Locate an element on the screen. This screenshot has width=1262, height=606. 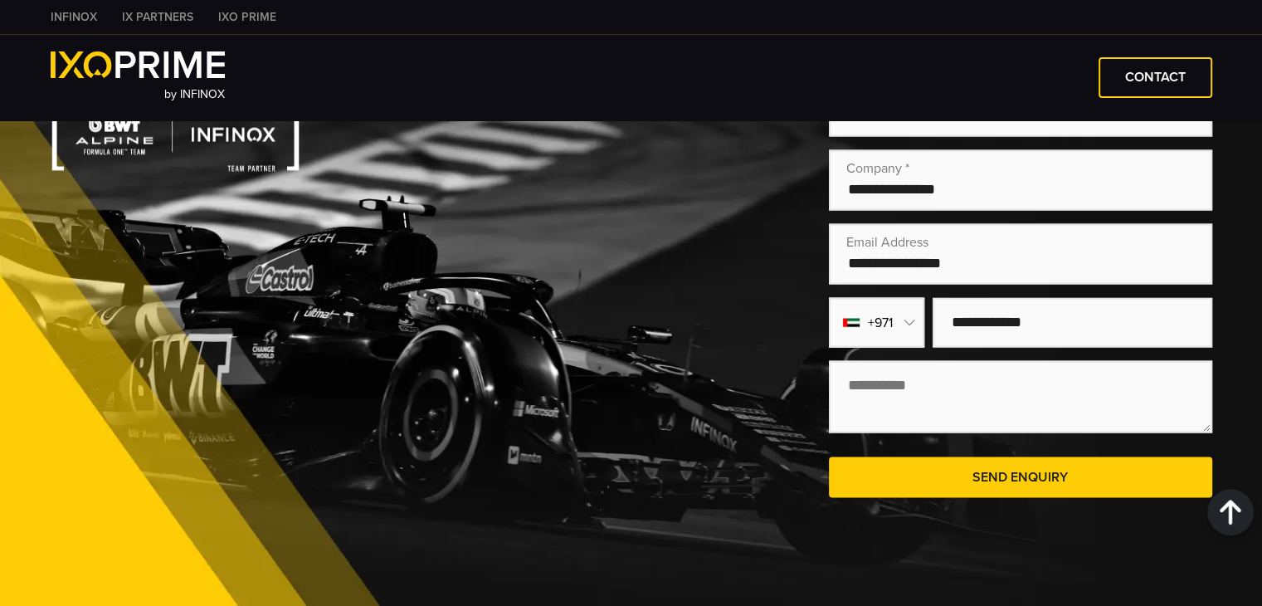
span: +971 is located at coordinates (880, 323).